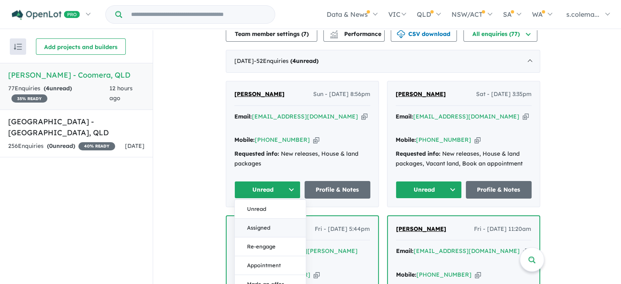  What do you see at coordinates (59, 93) in the screenshot?
I see `div: 77 Enquir ies` at bounding box center [59, 93].